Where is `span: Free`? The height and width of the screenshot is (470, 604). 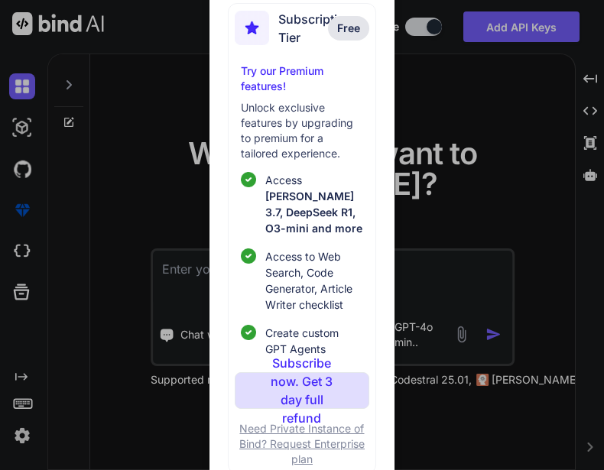 span: Free is located at coordinates (349, 28).